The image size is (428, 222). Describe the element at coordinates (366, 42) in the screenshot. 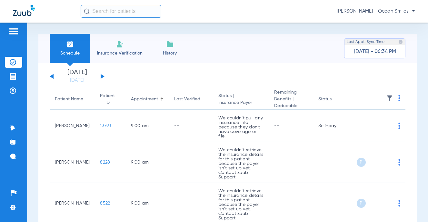

I see `span: Last Appt. Sync Time:` at that location.